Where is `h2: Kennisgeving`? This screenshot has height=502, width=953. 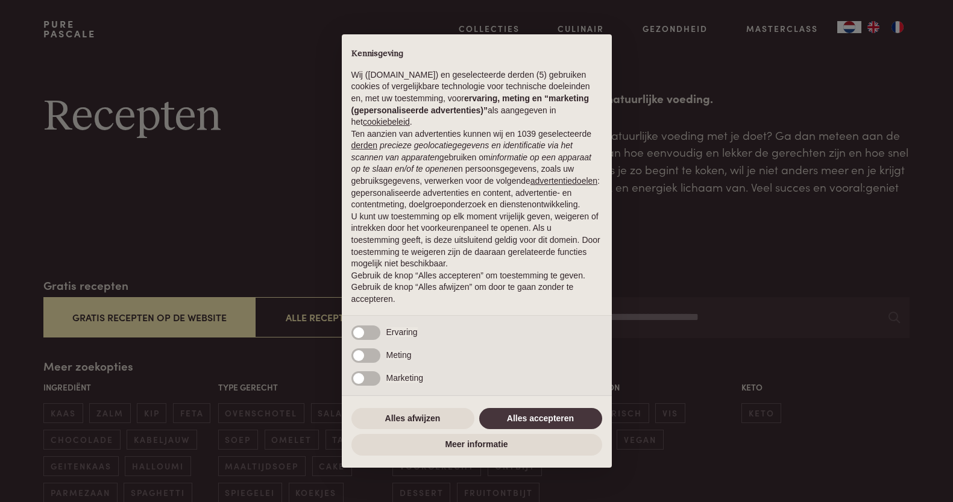
h2: Kennisgeving is located at coordinates (477, 54).